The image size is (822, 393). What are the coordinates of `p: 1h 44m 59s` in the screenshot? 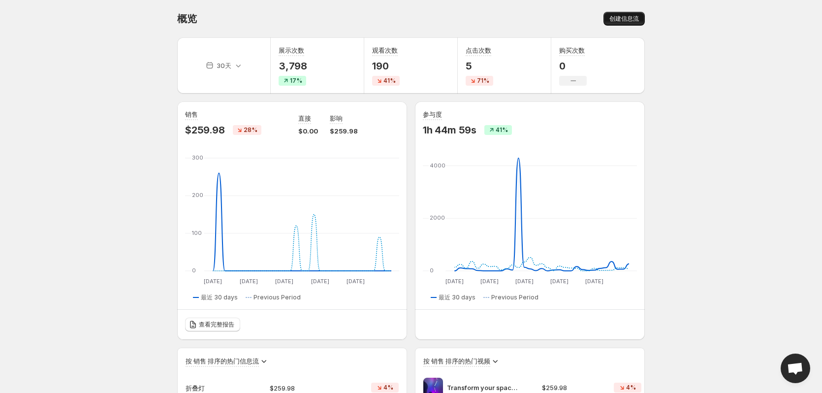 It's located at (449, 130).